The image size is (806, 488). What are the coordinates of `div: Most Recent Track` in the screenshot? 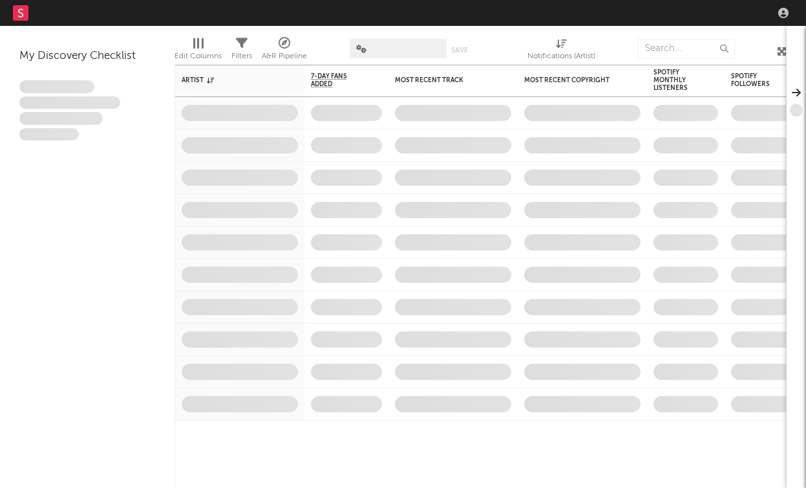 It's located at (444, 80).